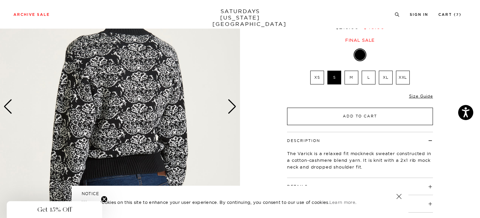 This screenshot has height=218, width=480. Describe the element at coordinates (297, 186) in the screenshot. I see `button: Details` at that location.